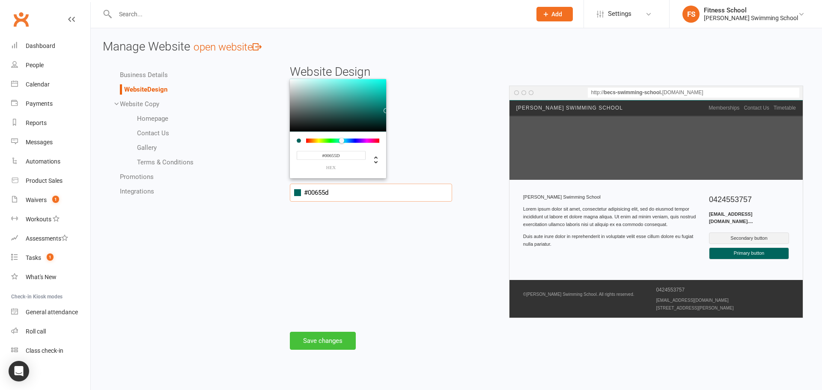  Describe the element at coordinates (547, 72) in the screenshot. I see `h3: Website Design` at that location.